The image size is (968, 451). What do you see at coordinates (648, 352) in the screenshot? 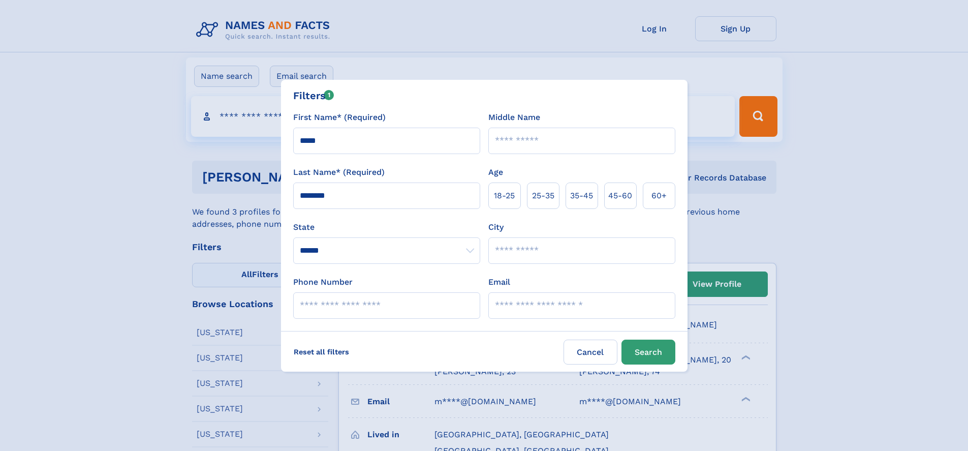
I see `button: Search` at bounding box center [648, 352].